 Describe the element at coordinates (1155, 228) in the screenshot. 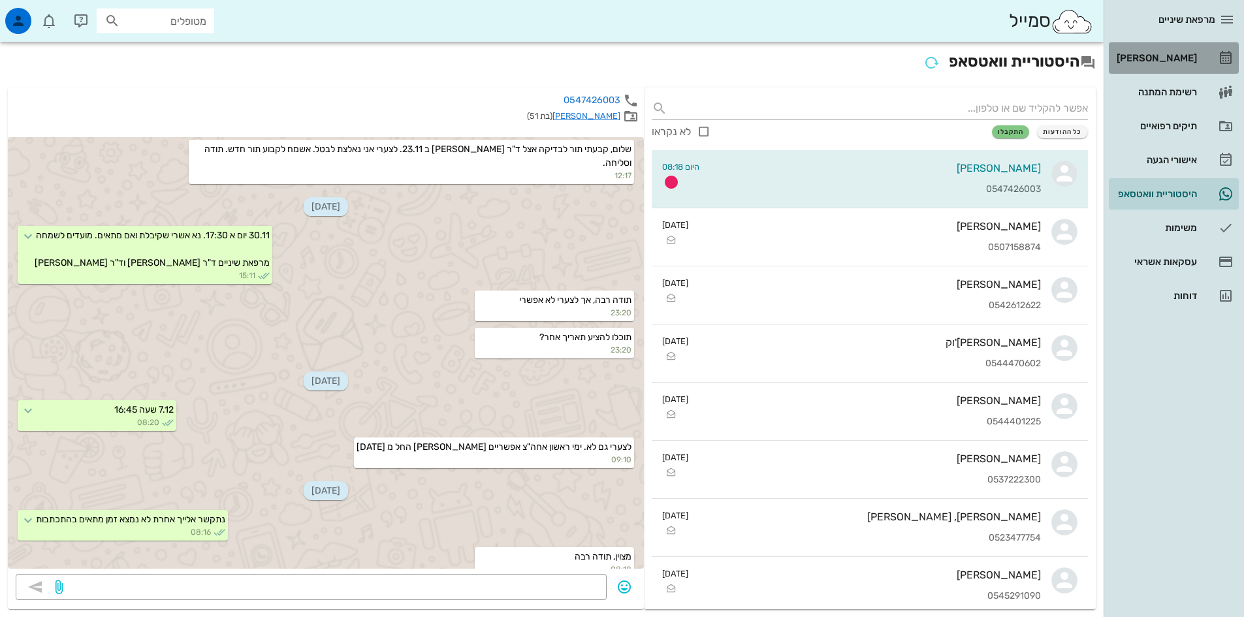

I see `div: משימות` at that location.